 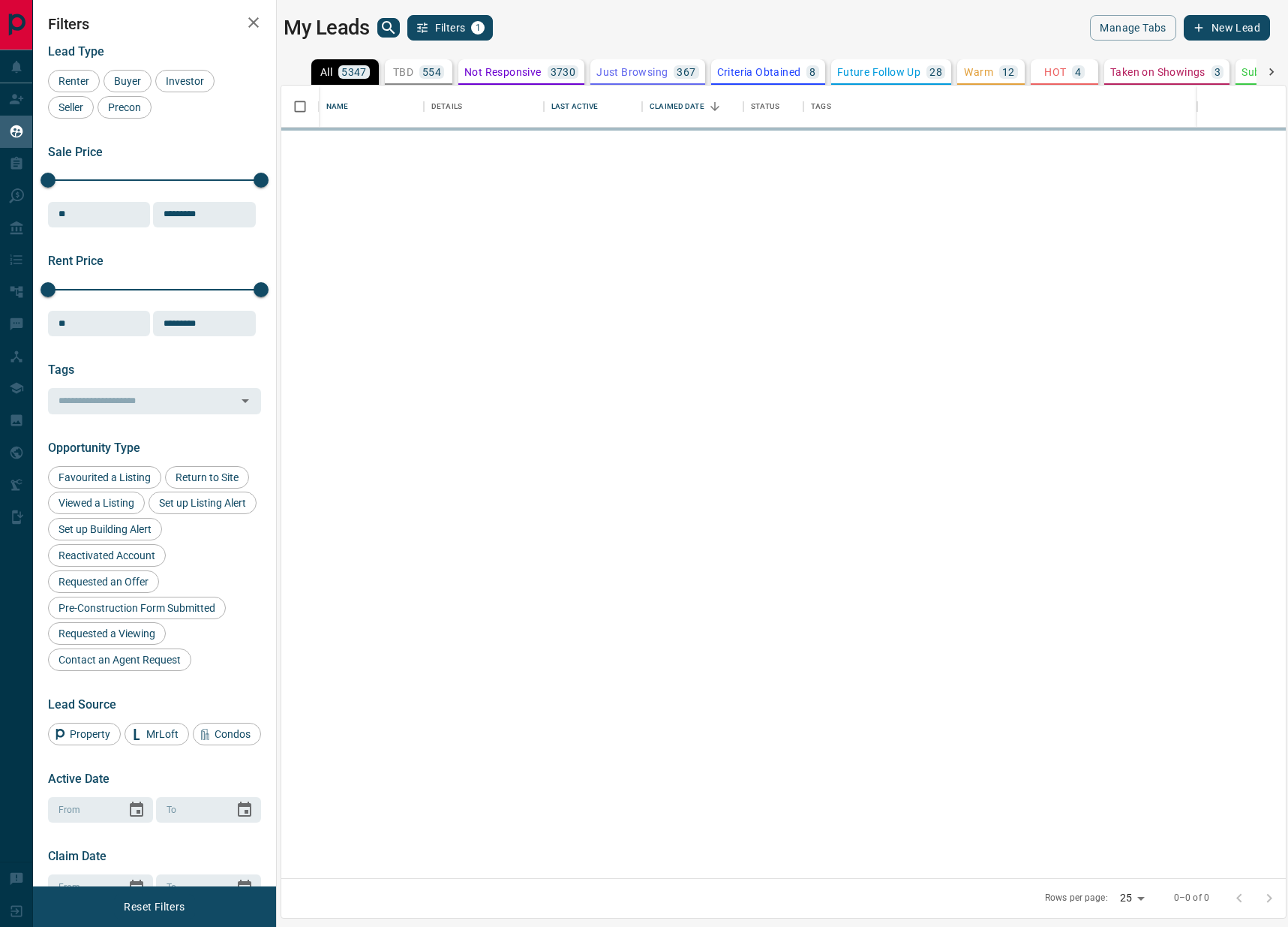 What do you see at coordinates (326, 72) in the screenshot?
I see `p: All` at bounding box center [326, 72].